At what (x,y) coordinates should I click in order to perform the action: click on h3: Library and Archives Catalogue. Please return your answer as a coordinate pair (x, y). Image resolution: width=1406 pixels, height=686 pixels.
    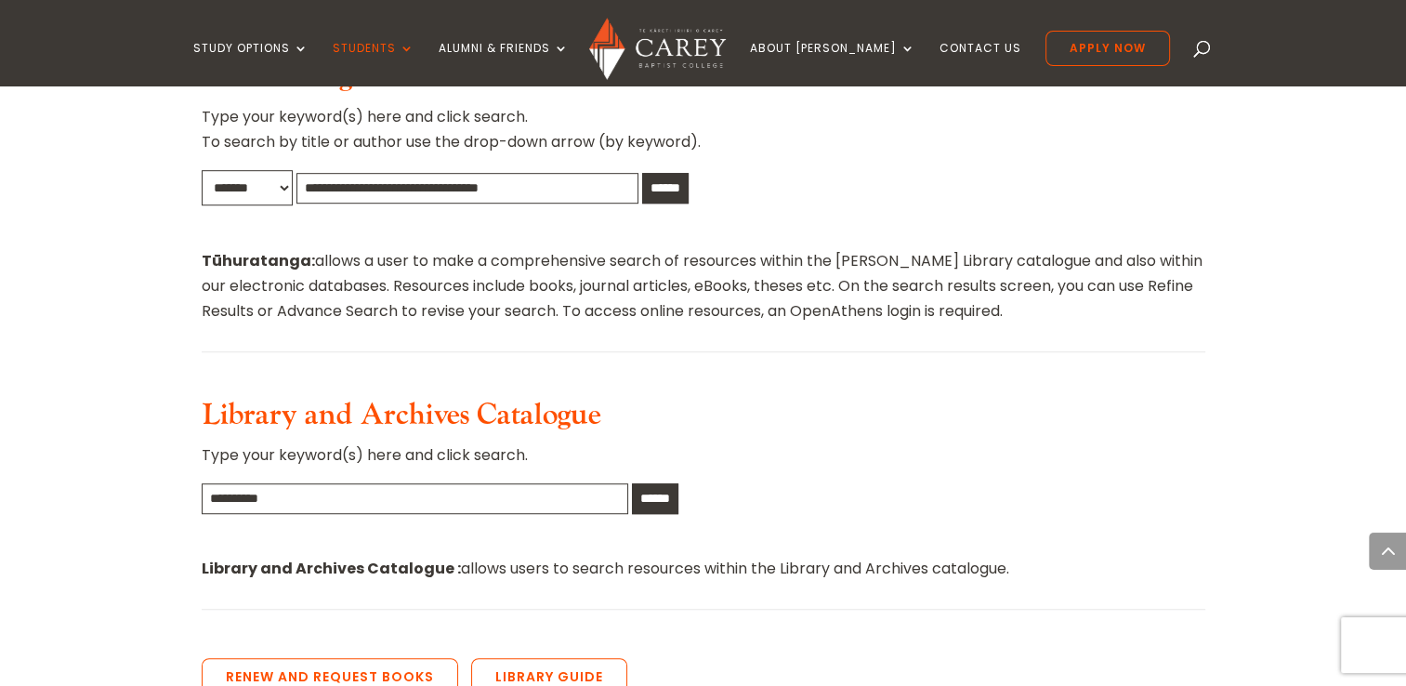
    Looking at the image, I should click on (704, 420).